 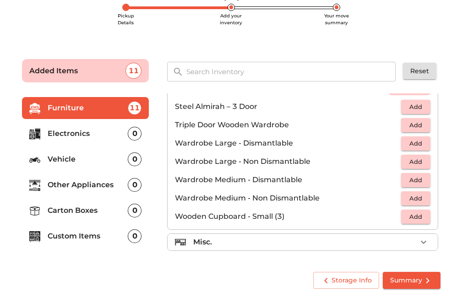 I want to click on input: Search Inventory, so click(x=291, y=71).